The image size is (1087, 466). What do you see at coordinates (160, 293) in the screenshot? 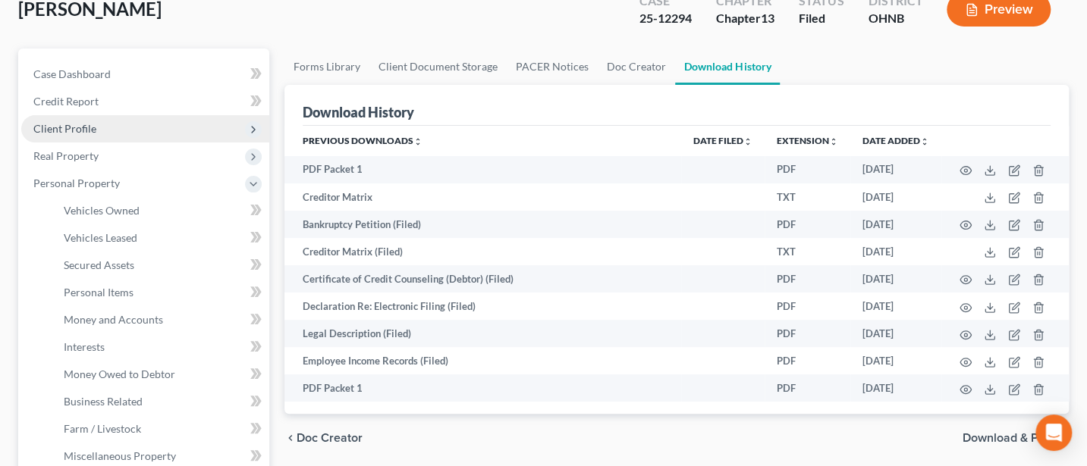
I see `a: Personal Items` at bounding box center [160, 293].